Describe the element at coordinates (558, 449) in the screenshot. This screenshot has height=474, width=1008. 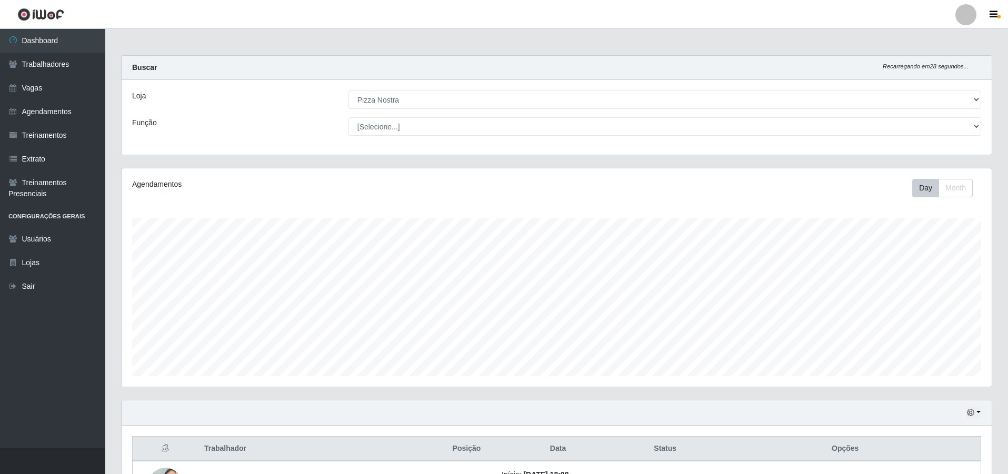
I see `th: Data` at that location.